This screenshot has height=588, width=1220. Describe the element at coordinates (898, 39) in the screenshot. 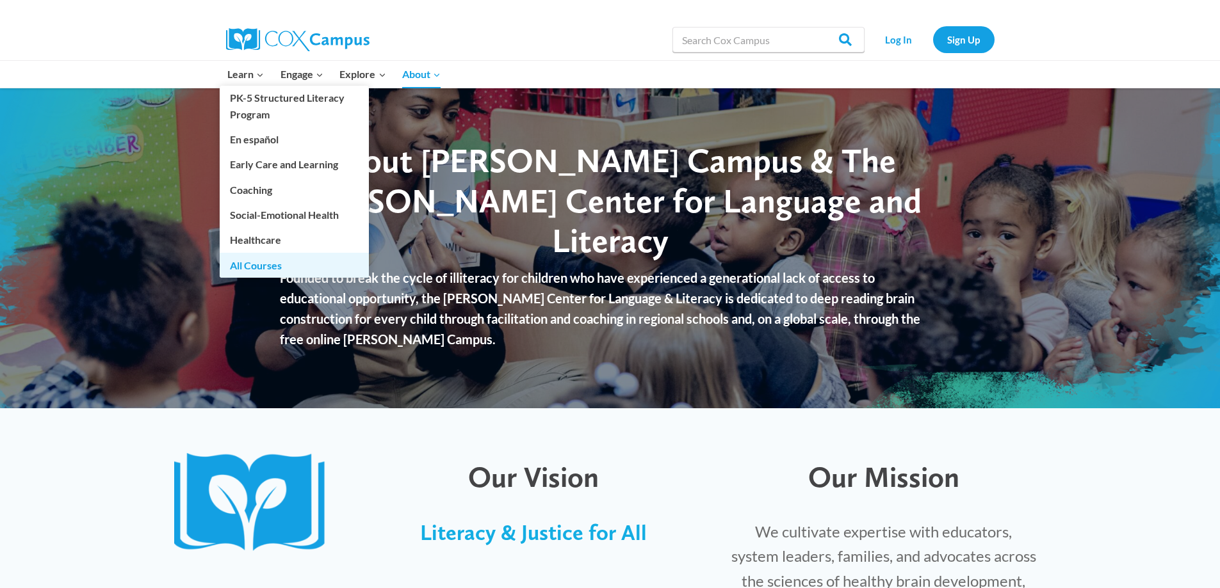

I see `a: Log In` at that location.